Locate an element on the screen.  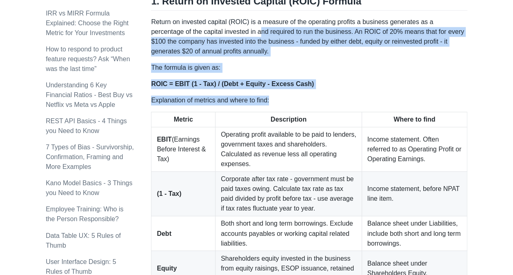
a: 7 Types of Bias - Survivorship, Confirmation, Framing and More Examples is located at coordinates (90, 157).